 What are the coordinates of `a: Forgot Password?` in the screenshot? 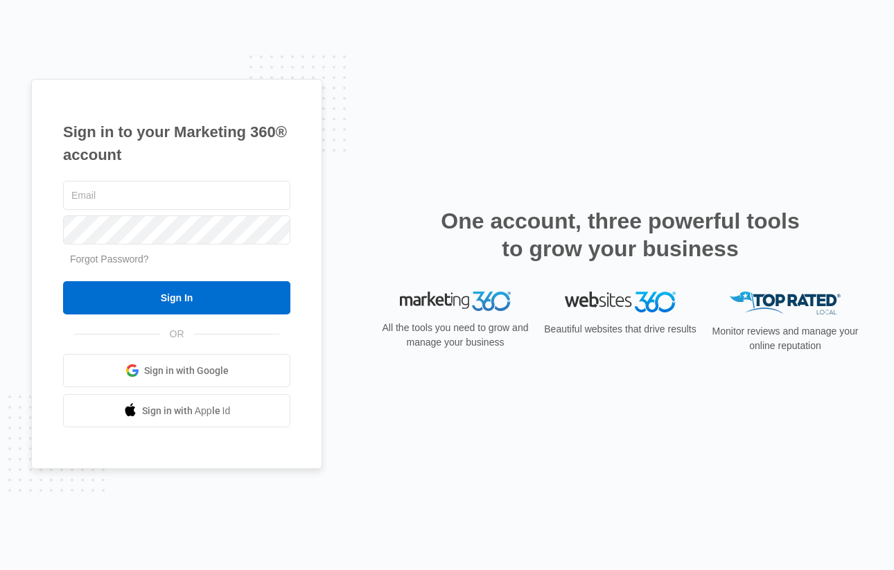 It's located at (109, 259).